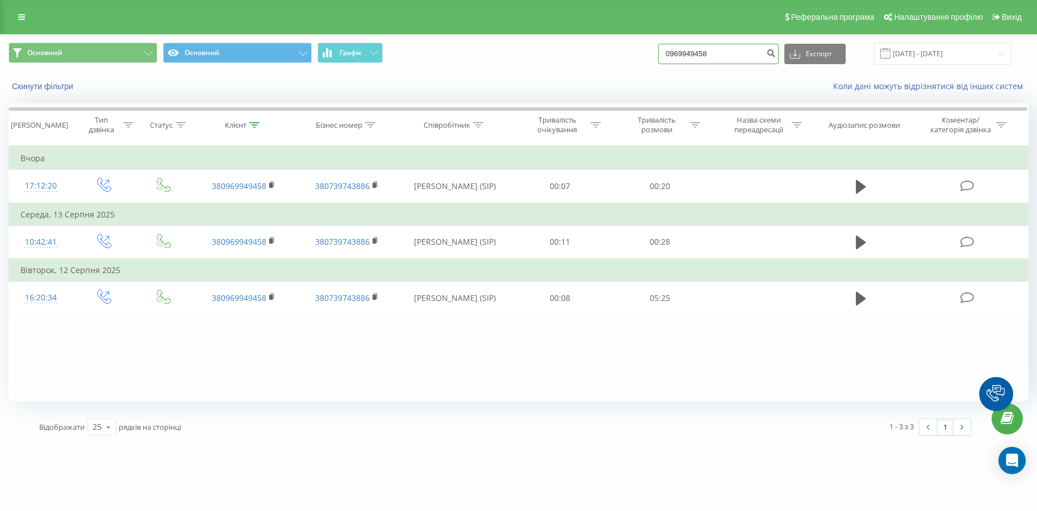 This screenshot has height=511, width=1037. I want to click on span: Основний, so click(44, 53).